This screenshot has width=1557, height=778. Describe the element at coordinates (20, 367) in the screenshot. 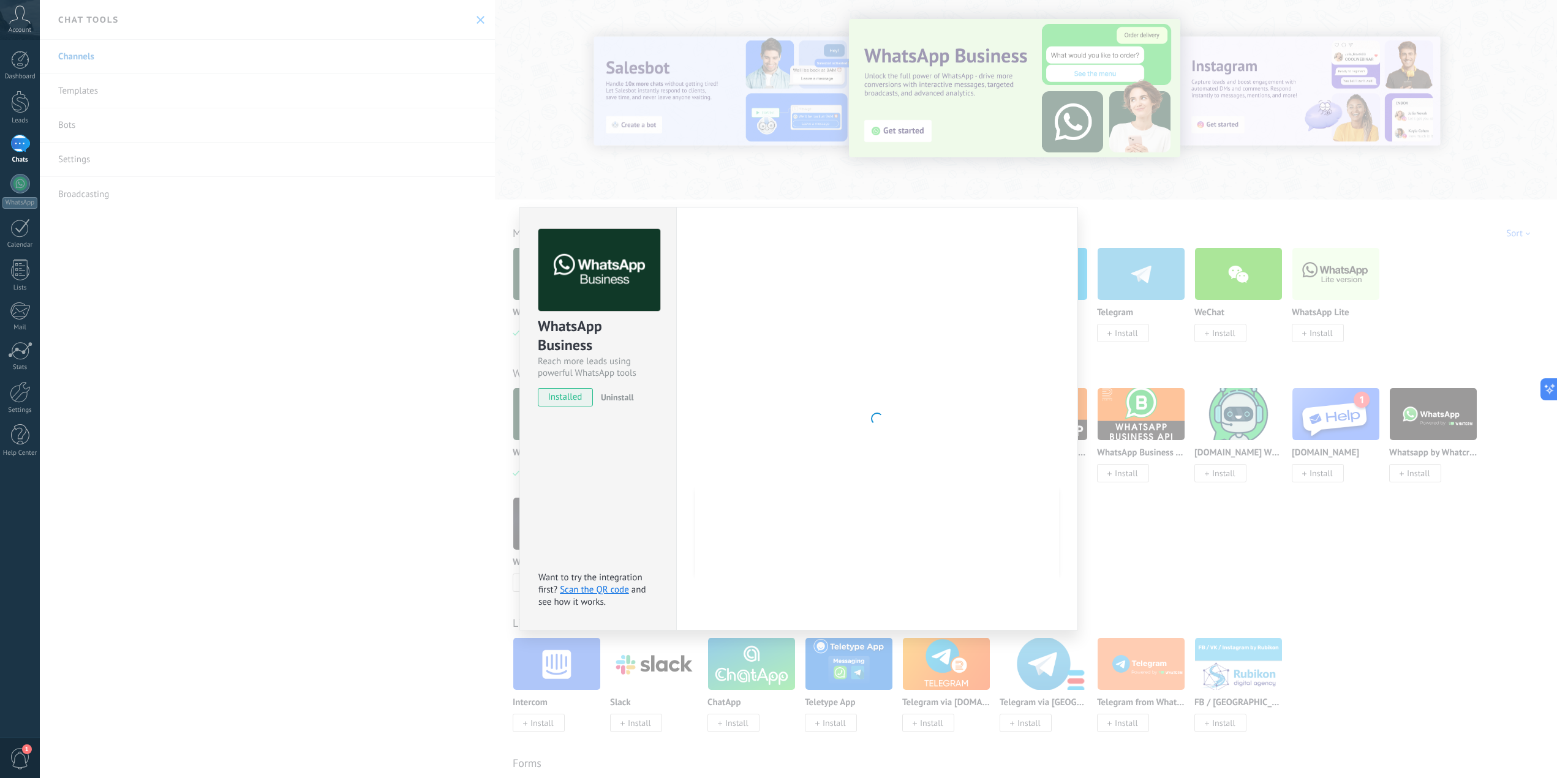

I see `div: Stats` at that location.